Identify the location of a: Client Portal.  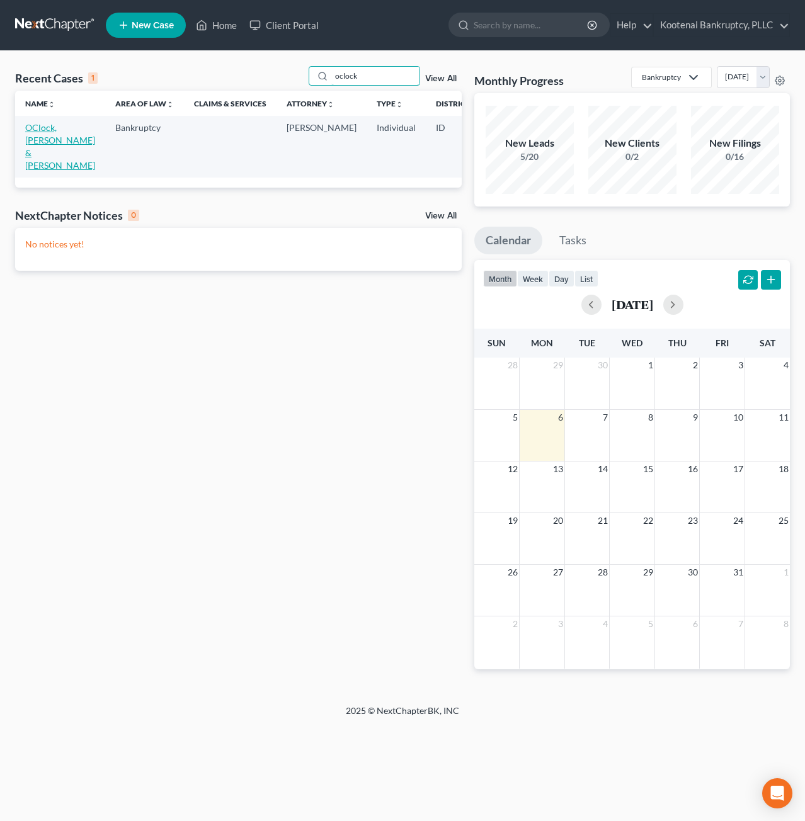
(284, 25).